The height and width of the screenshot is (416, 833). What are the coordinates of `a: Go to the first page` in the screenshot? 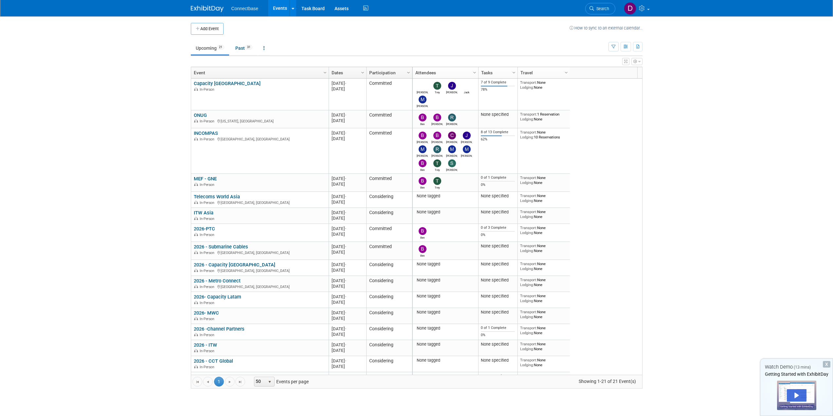 It's located at (197, 382).